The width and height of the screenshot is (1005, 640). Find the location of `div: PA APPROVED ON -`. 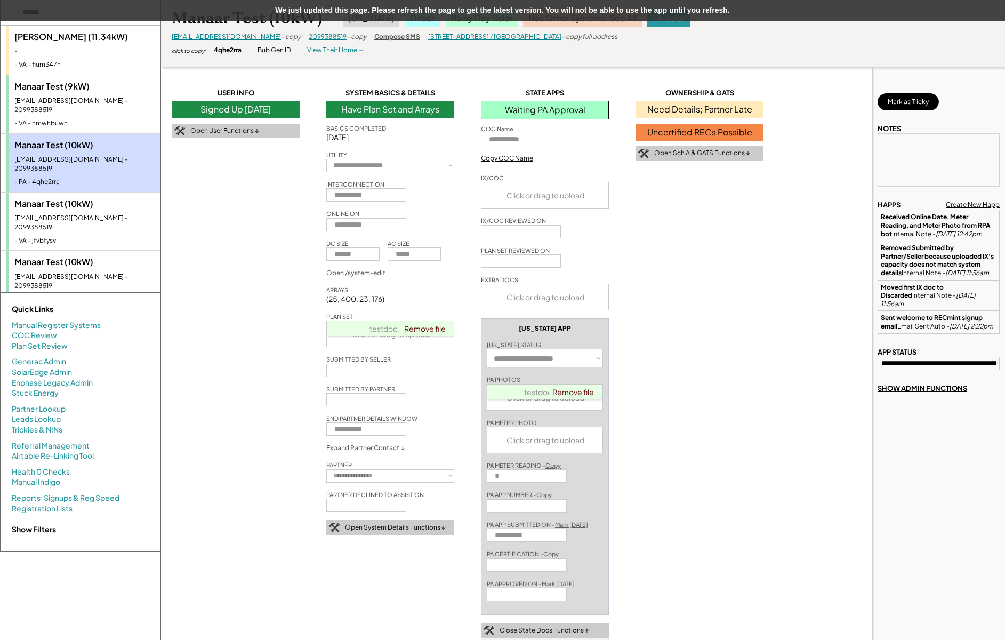

div: PA APPROVED ON - is located at coordinates (530, 583).